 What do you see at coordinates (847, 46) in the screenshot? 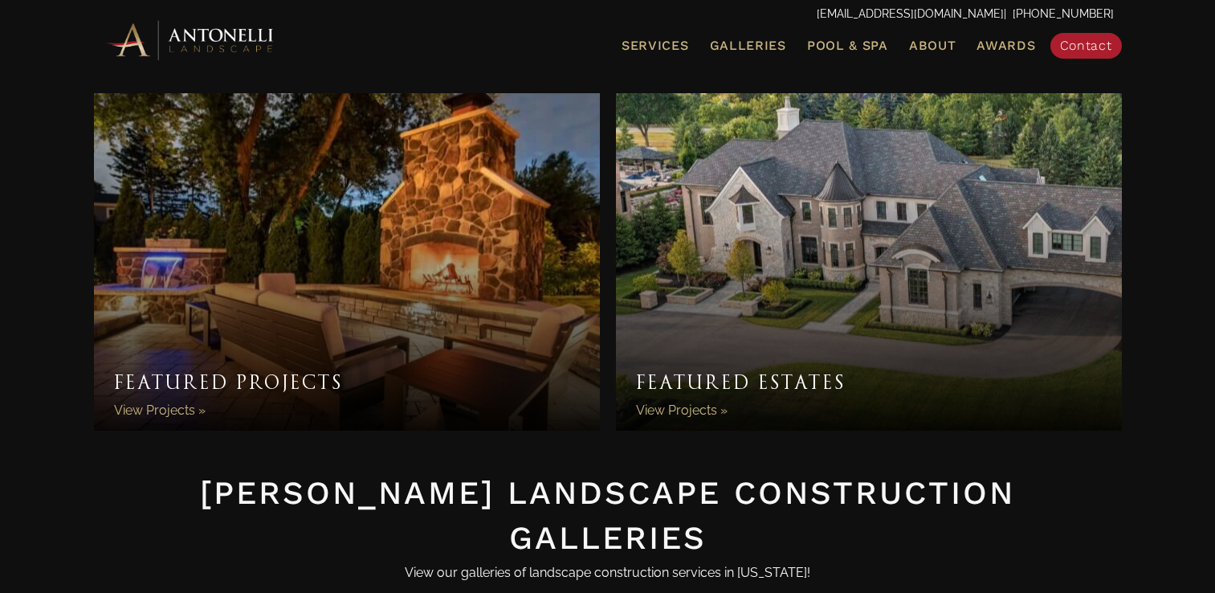
I see `a: Pool & Spa` at bounding box center [847, 46].